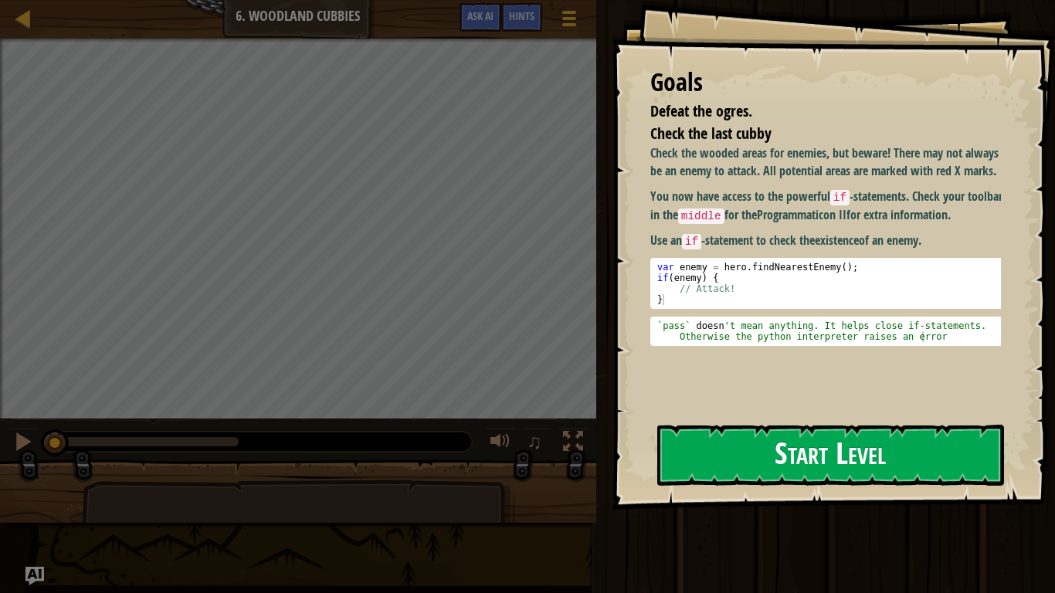  Describe the element at coordinates (521, 15) in the screenshot. I see `span: Hints` at that location.